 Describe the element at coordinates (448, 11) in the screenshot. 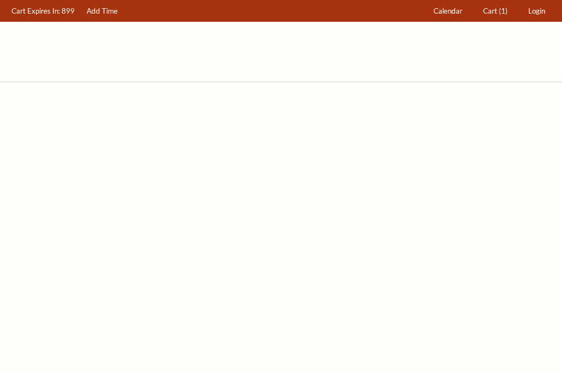

I see `span: Calendar` at that location.